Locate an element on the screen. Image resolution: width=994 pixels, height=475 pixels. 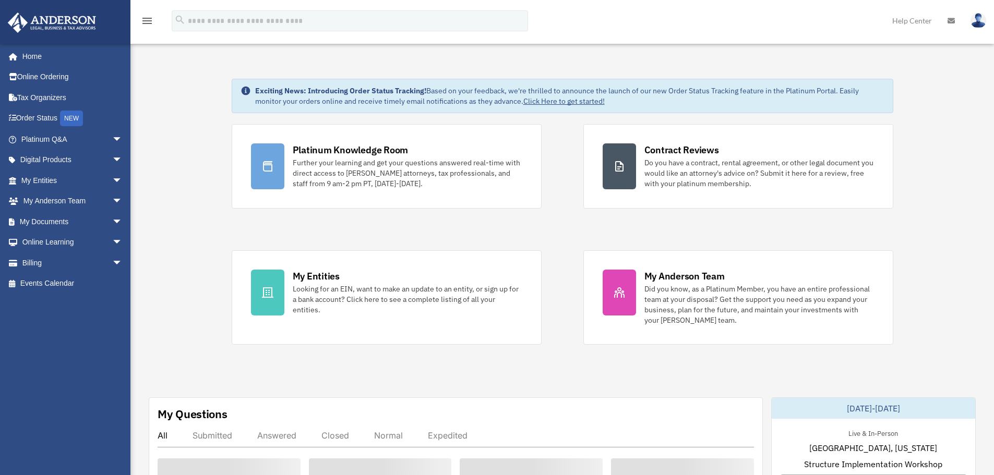
div: Normal is located at coordinates (388, 436).